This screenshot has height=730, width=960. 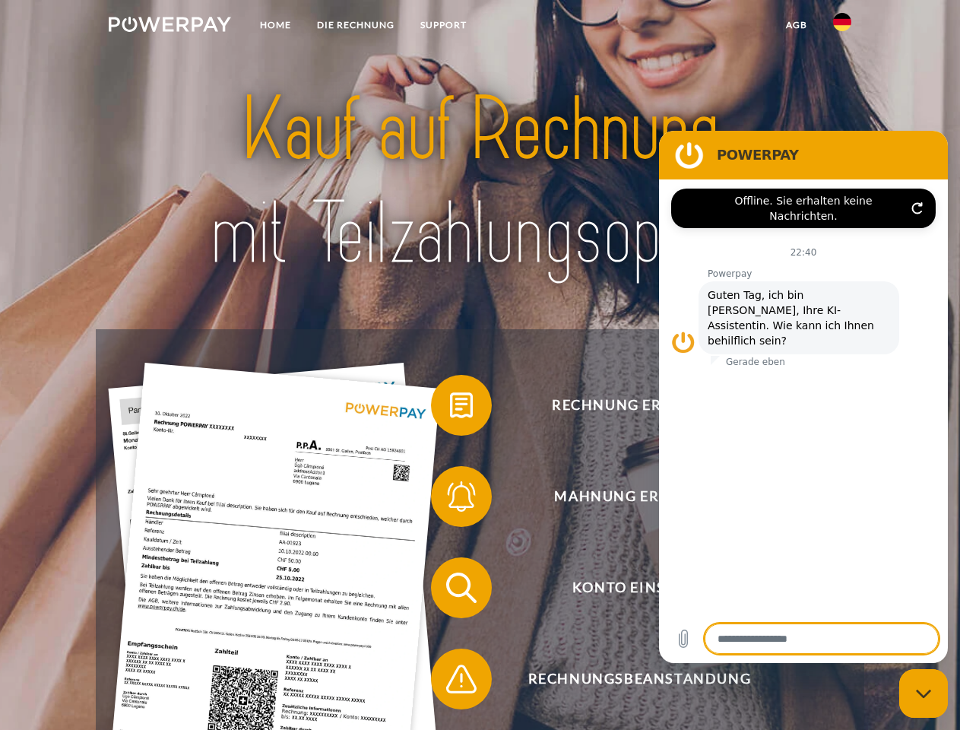 I want to click on p: Powerpay, so click(x=169, y=143).